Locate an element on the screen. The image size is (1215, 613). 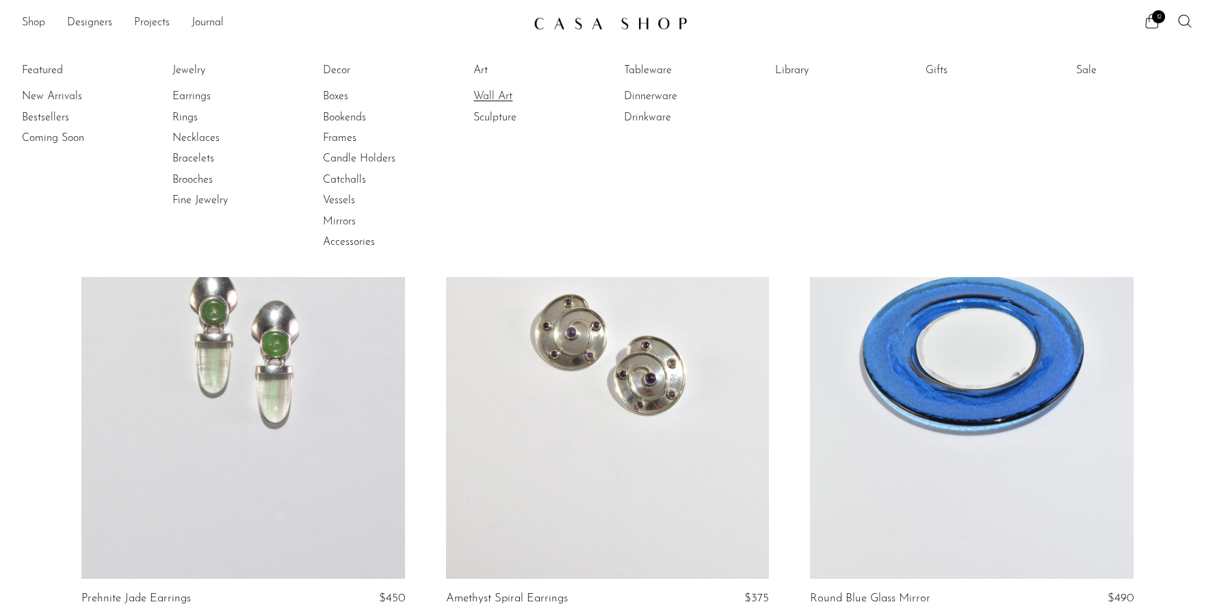
ul: Jewelry is located at coordinates (224, 135).